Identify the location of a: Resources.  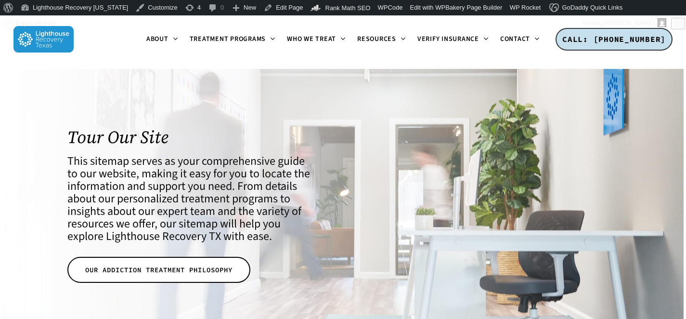
(381, 39).